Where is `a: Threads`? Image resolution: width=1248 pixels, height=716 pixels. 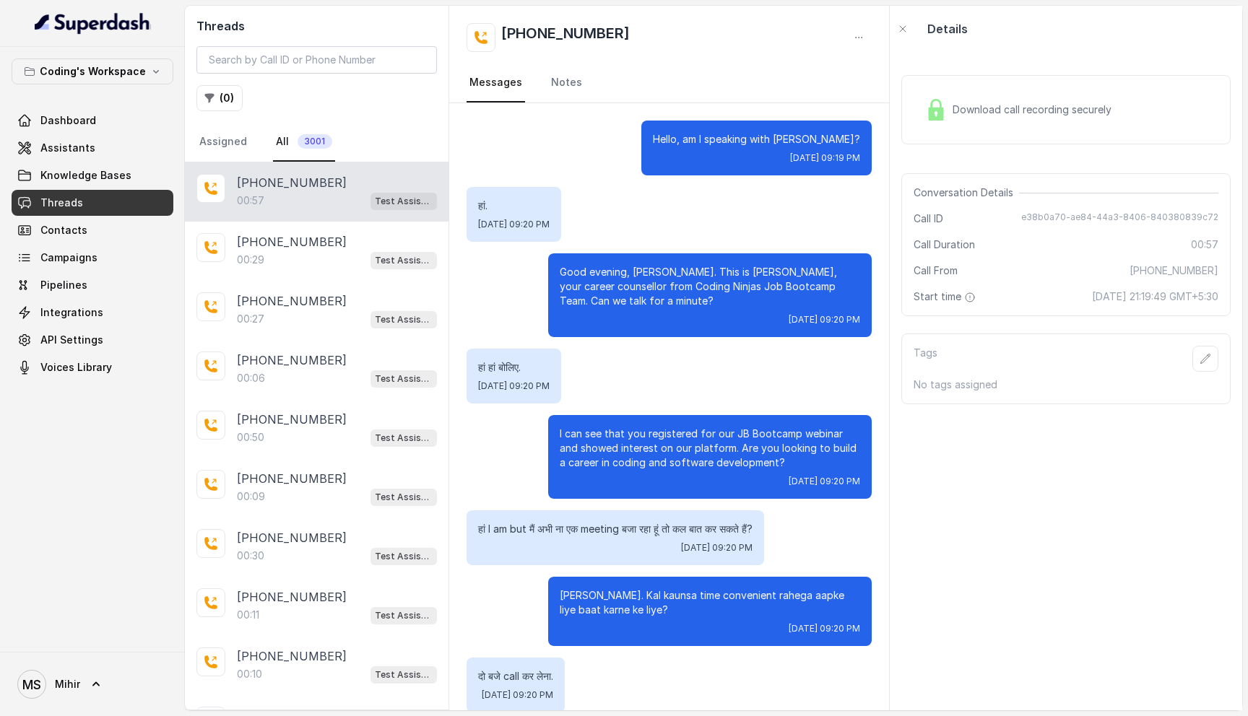
a: Threads is located at coordinates (92, 203).